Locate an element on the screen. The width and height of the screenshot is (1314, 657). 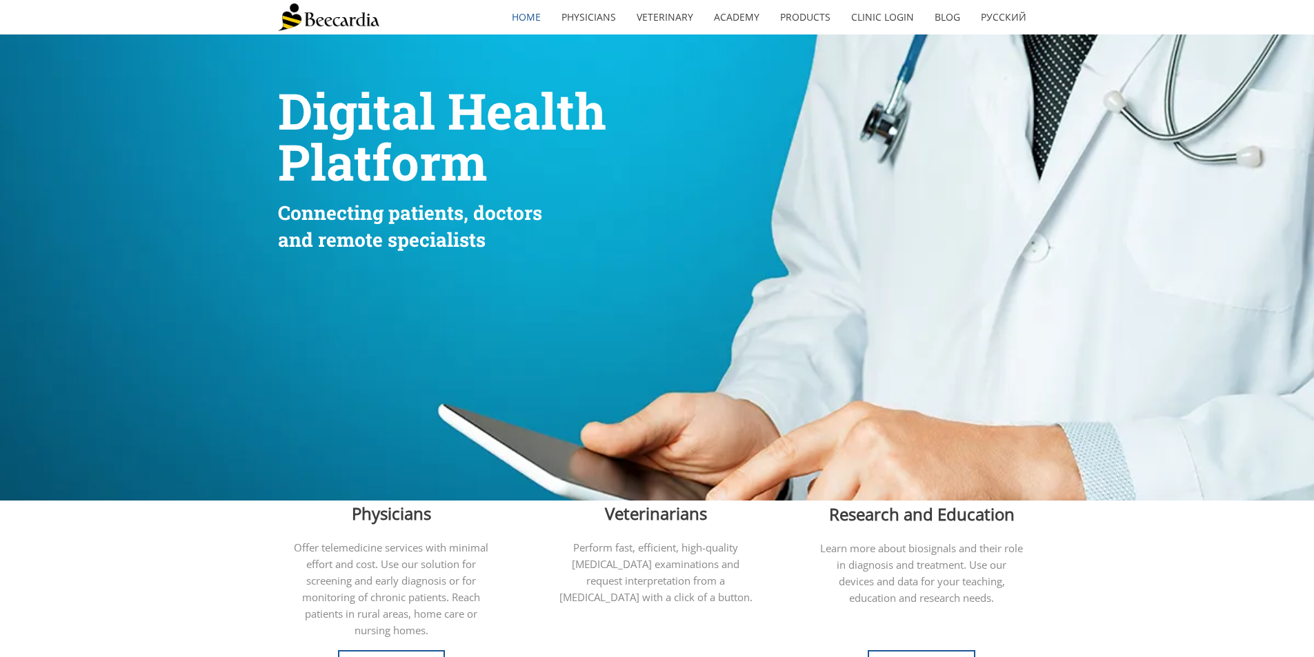
span: Research and Education is located at coordinates (921, 514).